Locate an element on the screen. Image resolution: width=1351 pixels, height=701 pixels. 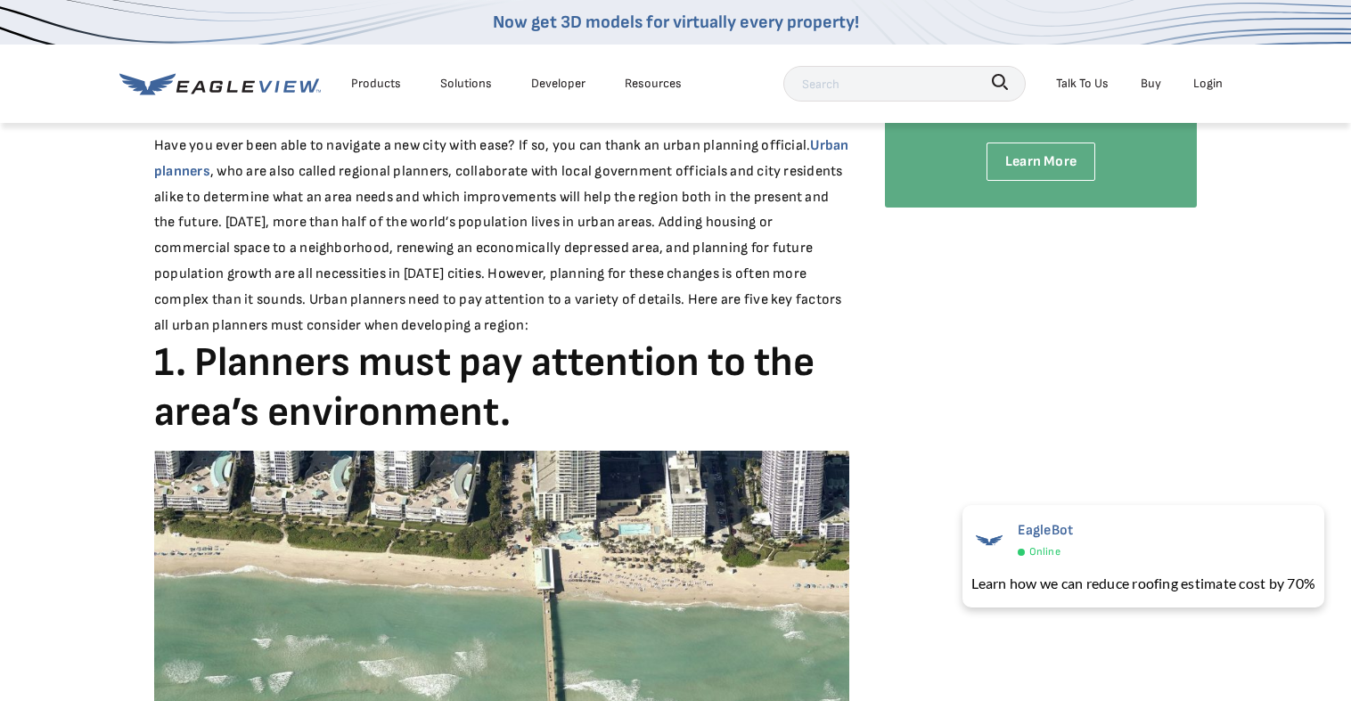
span: EagleBot is located at coordinates (1045, 530).